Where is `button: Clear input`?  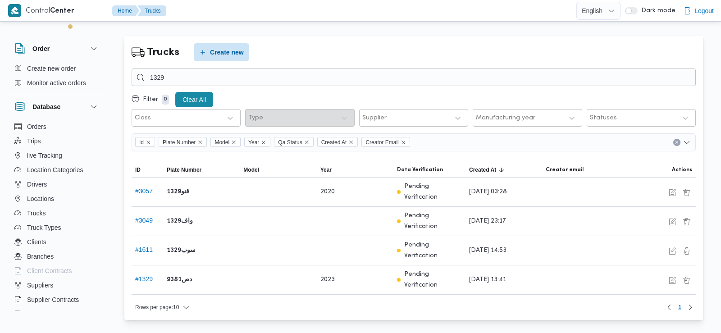
button: Clear input is located at coordinates (677, 142).